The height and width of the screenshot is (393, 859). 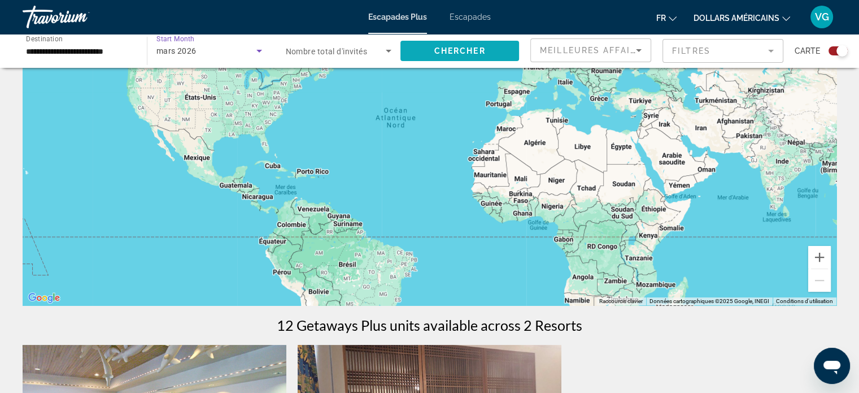 What do you see at coordinates (429, 325) in the screenshot?
I see `h1: 12 Getaways Plus units available across 2 Resorts` at bounding box center [429, 325].